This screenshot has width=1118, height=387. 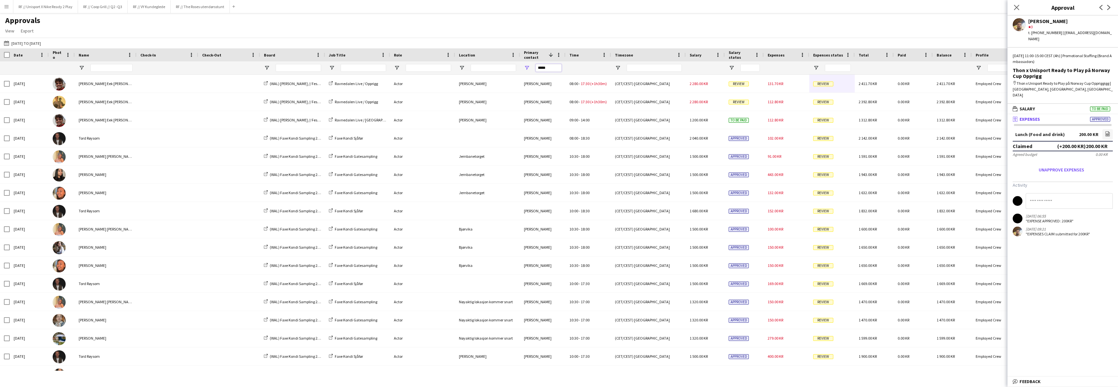 I want to click on span: Role, so click(x=398, y=55).